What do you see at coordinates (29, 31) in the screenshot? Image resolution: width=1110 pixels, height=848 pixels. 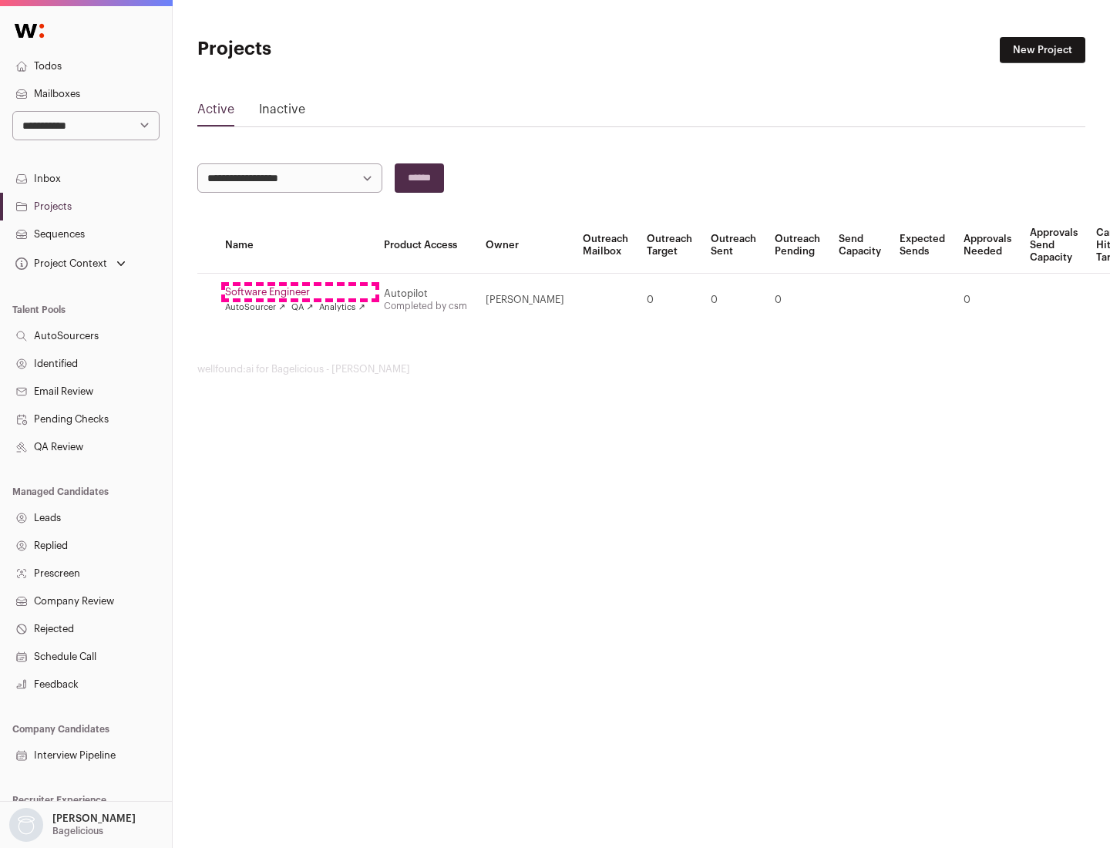 I see `img: Wellfound` at bounding box center [29, 31].